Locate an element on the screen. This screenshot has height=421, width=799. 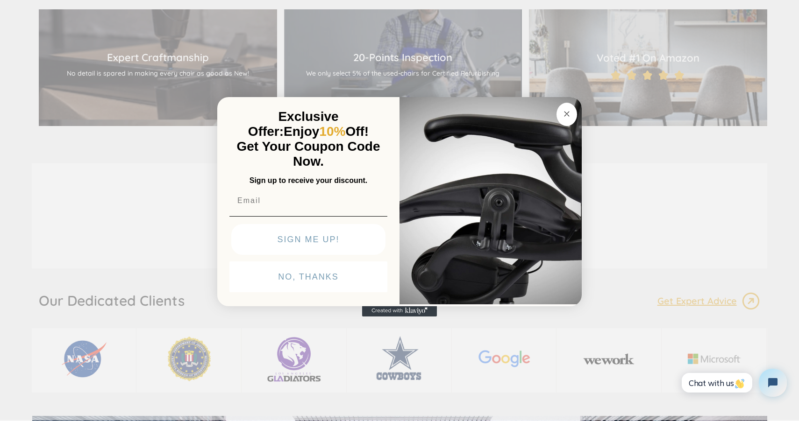
span: Sign up to receive your discount. is located at coordinates (308, 180).